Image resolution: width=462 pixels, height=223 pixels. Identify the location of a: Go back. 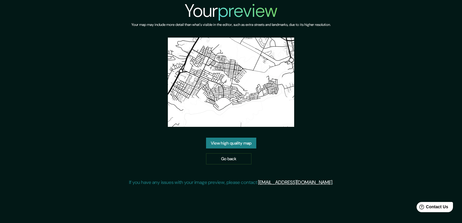
(228, 159).